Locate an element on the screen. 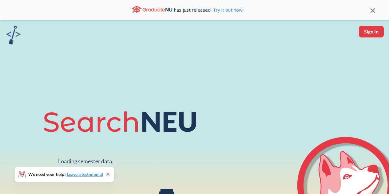 The image size is (389, 194). div: Loading semester data... is located at coordinates (87, 161).